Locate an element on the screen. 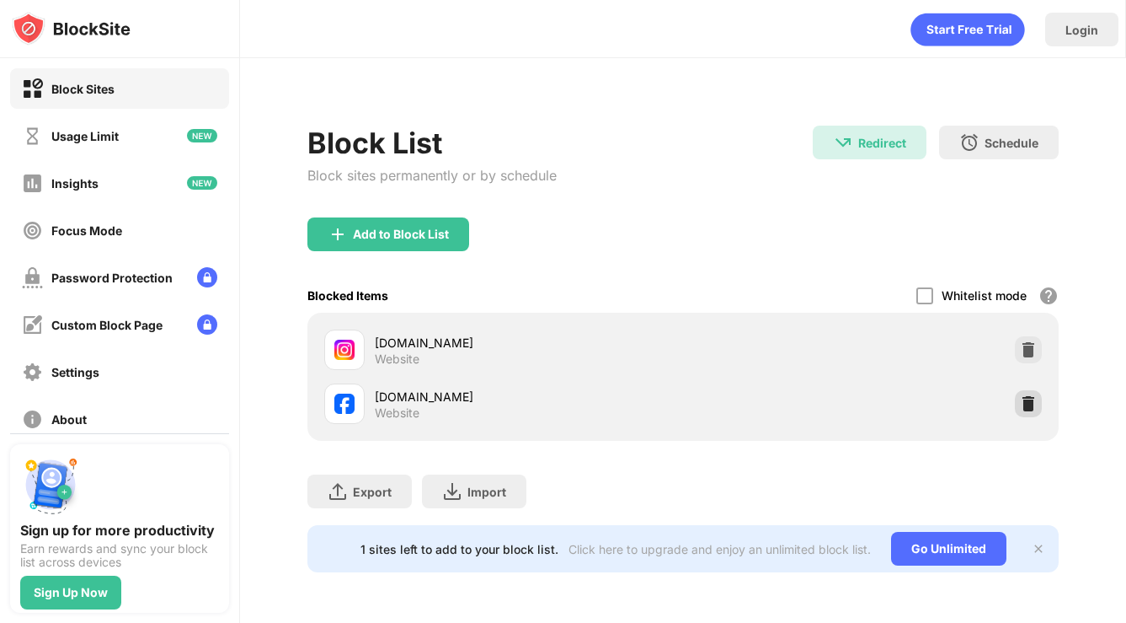  img: password-protection-off.svg is located at coordinates (32, 277).